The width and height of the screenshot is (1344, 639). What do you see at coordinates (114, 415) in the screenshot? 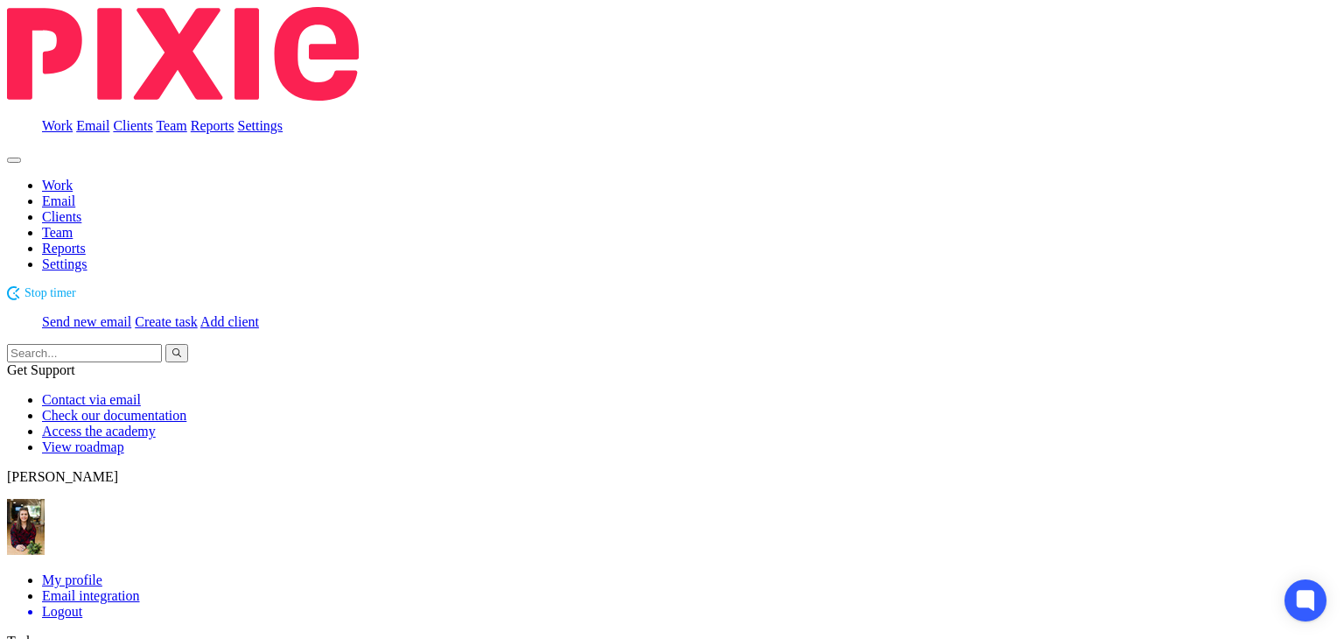
I see `a: Check our documentation` at bounding box center [114, 415].